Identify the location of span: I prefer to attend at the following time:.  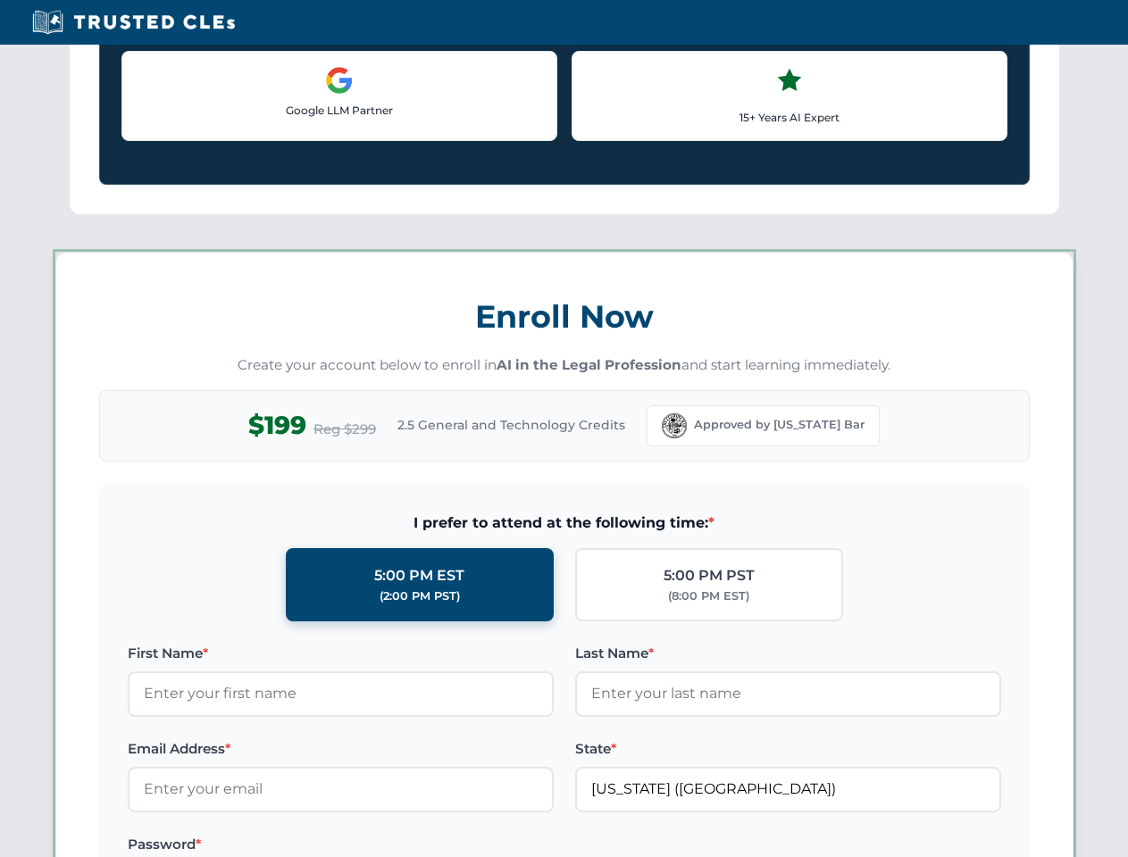
(564, 523).